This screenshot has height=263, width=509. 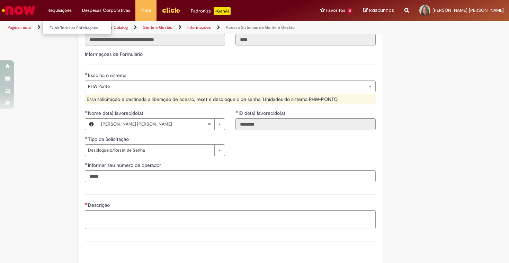 What do you see at coordinates (350, 11) in the screenshot?
I see `span: 11` at bounding box center [350, 11].